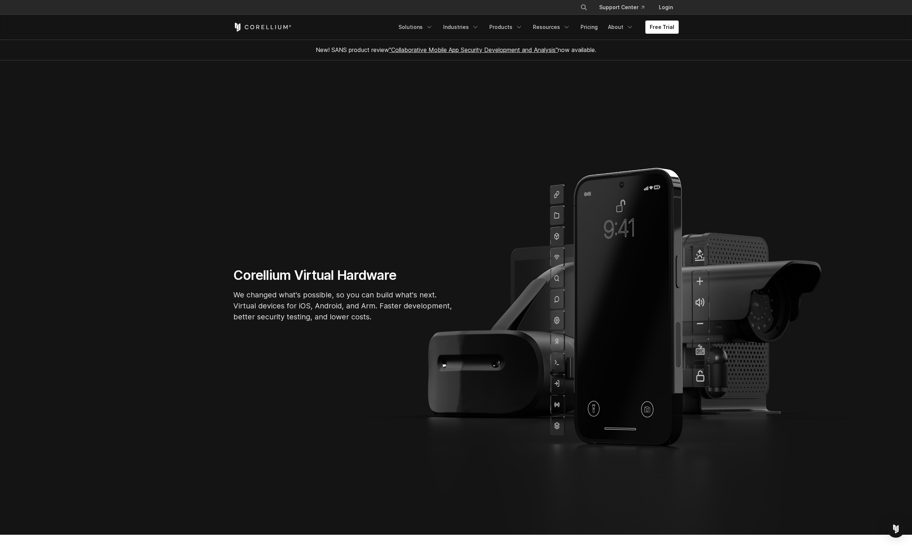 The image size is (912, 545). Describe the element at coordinates (621, 27) in the screenshot. I see `a: About` at that location.